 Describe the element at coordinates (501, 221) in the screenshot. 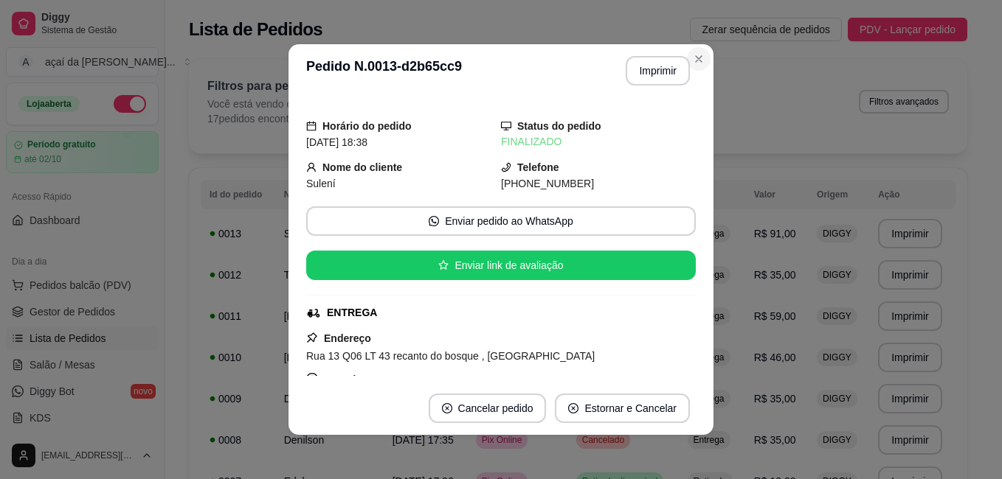

I see `button: whats-appEnviar pedido ao WhatsApp` at that location.